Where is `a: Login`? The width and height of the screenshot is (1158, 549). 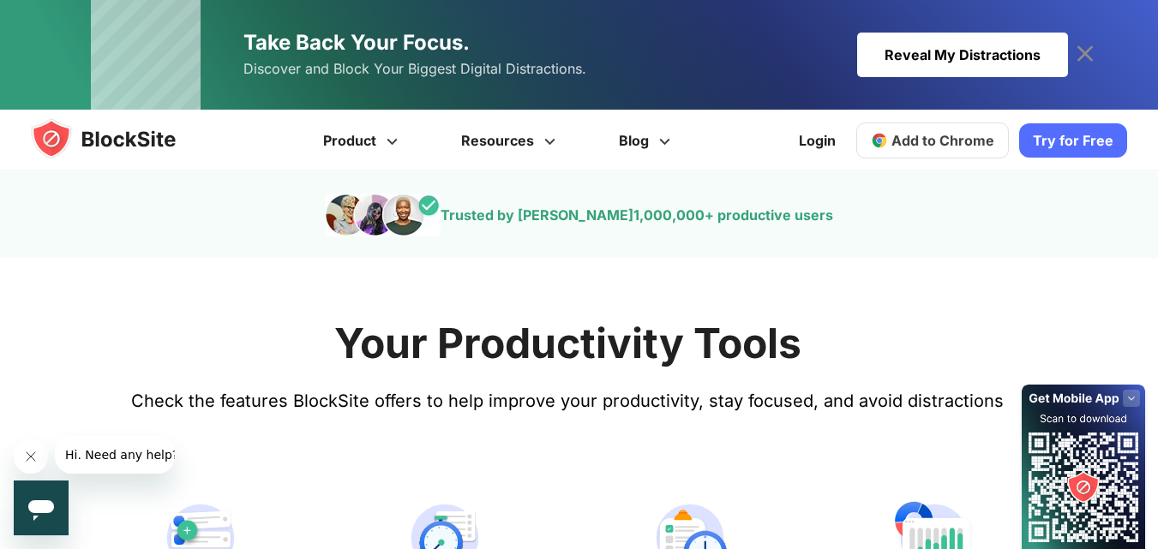 a: Login is located at coordinates (817, 141).